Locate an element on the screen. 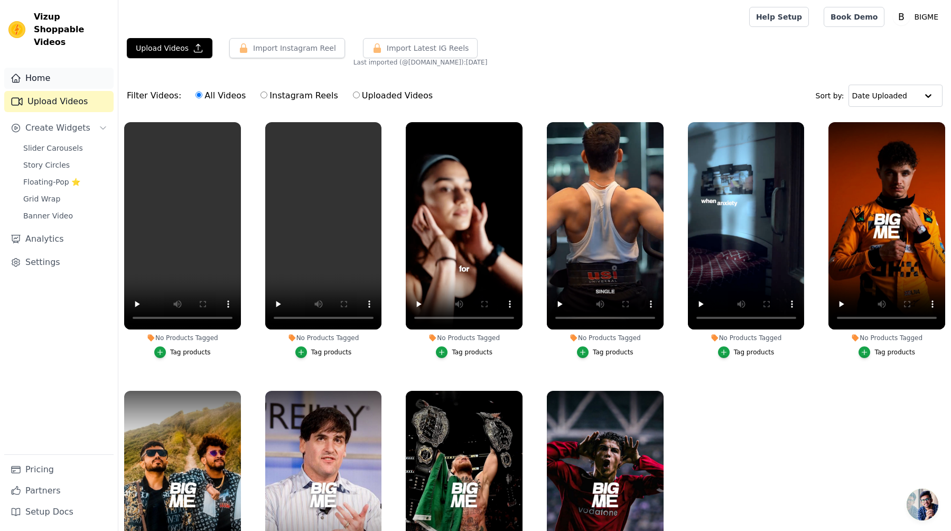 The image size is (951, 531). a: Book Demo is located at coordinates (854, 17).